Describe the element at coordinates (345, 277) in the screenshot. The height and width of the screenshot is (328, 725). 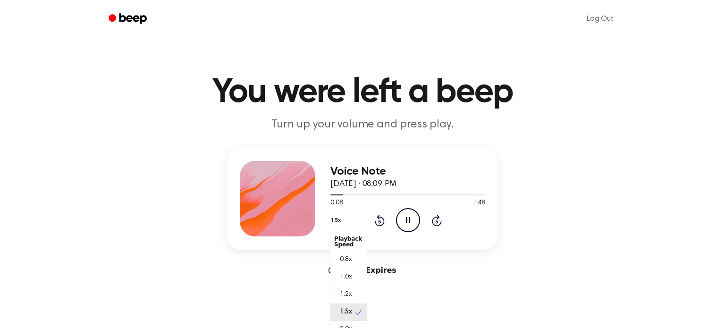
I see `span: 1.0x` at that location.